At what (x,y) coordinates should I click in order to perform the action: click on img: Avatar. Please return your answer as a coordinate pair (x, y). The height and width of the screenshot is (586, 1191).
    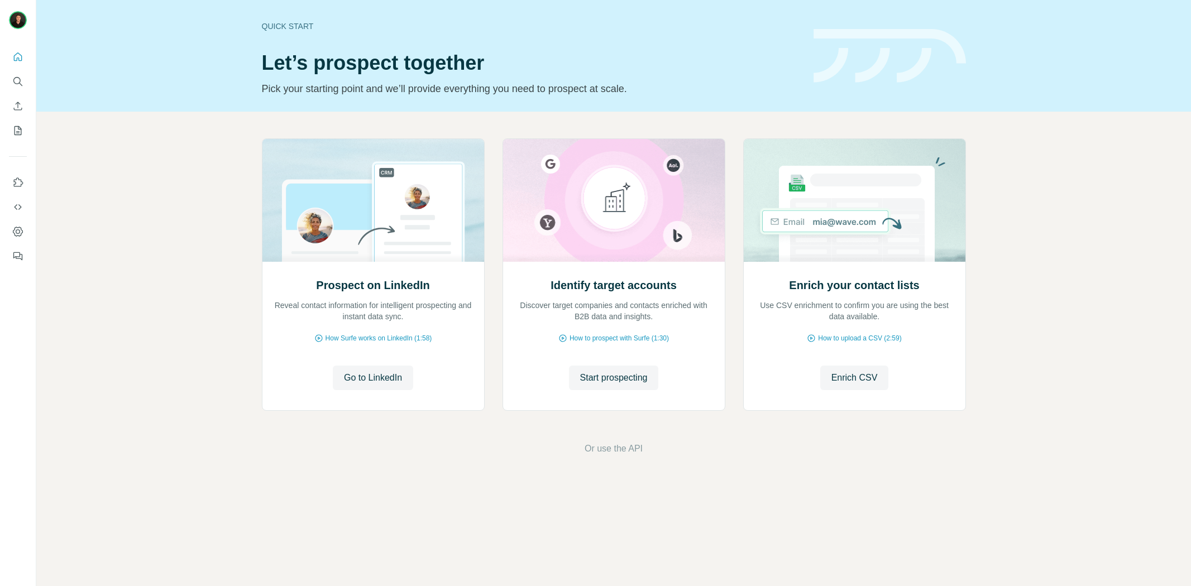
    Looking at the image, I should click on (18, 20).